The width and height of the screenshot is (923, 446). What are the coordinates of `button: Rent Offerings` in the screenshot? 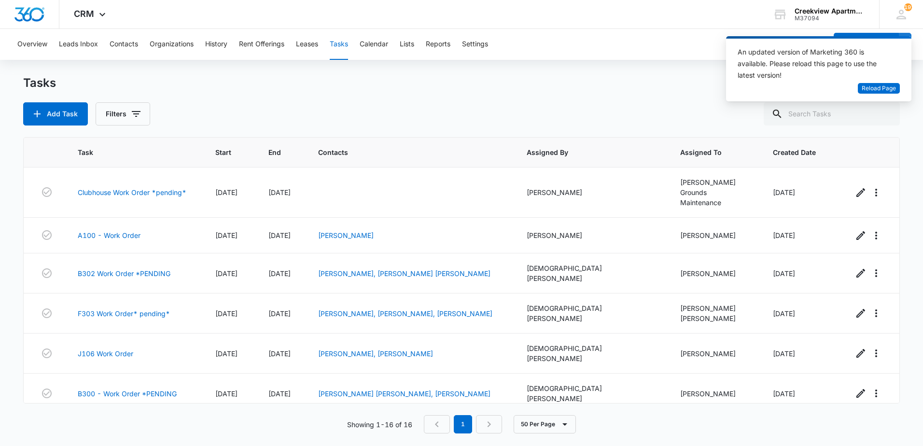 It's located at (262, 44).